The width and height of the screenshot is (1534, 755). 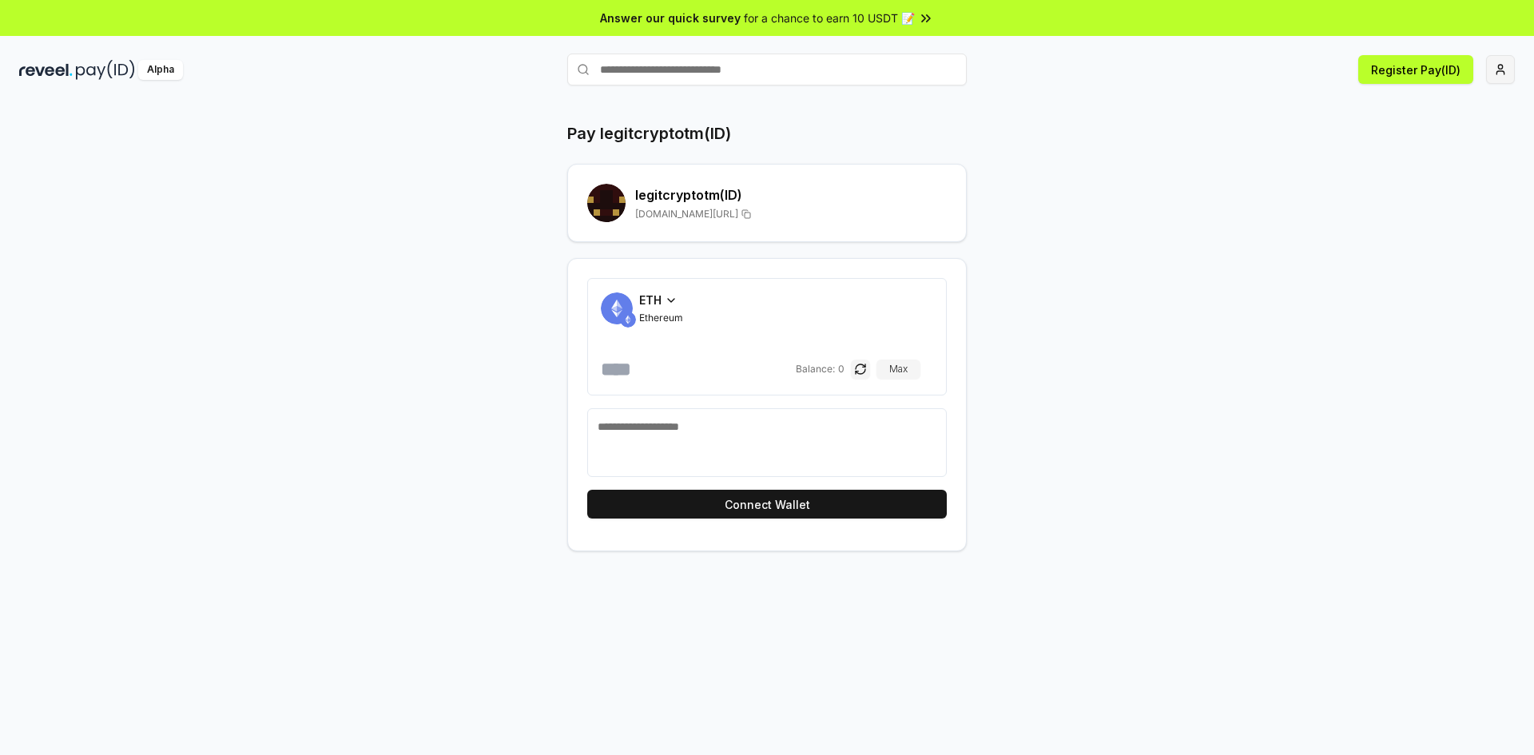 What do you see at coordinates (650, 300) in the screenshot?
I see `span: ETH` at bounding box center [650, 300].